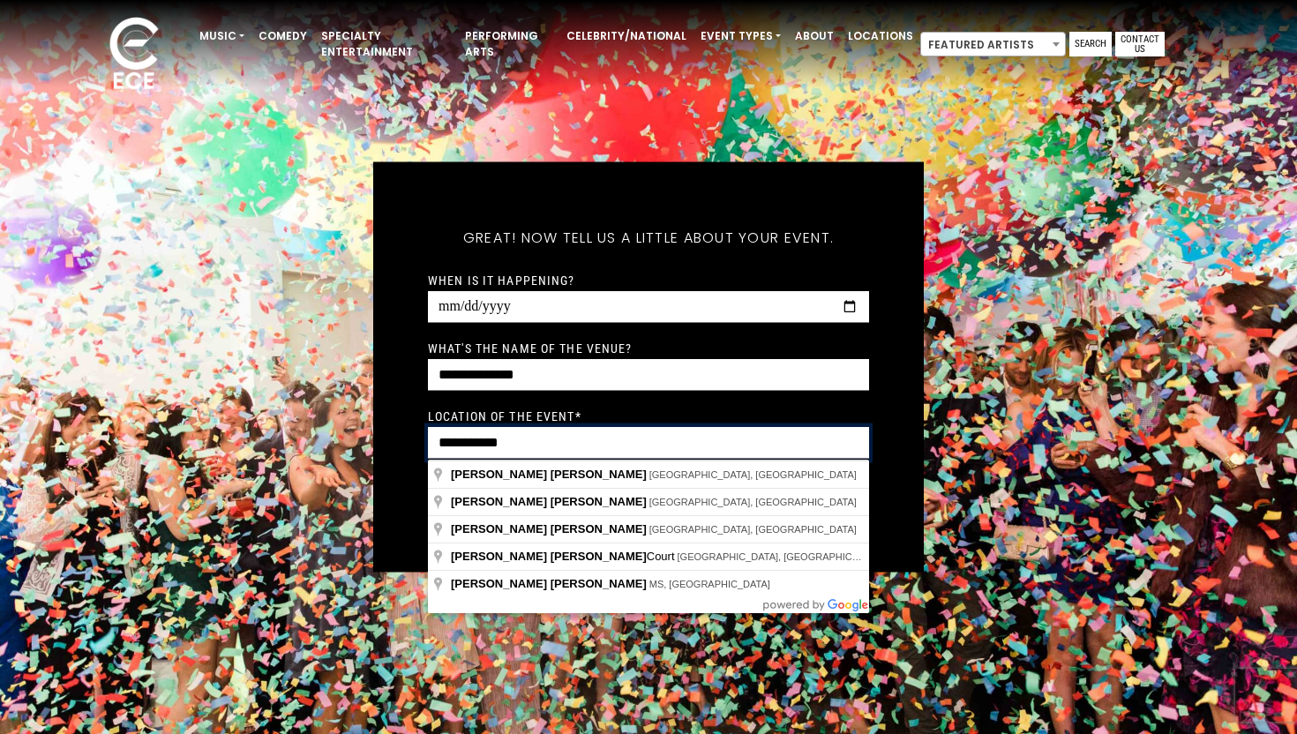  What do you see at coordinates (814, 36) in the screenshot?
I see `a: About` at bounding box center [814, 36].